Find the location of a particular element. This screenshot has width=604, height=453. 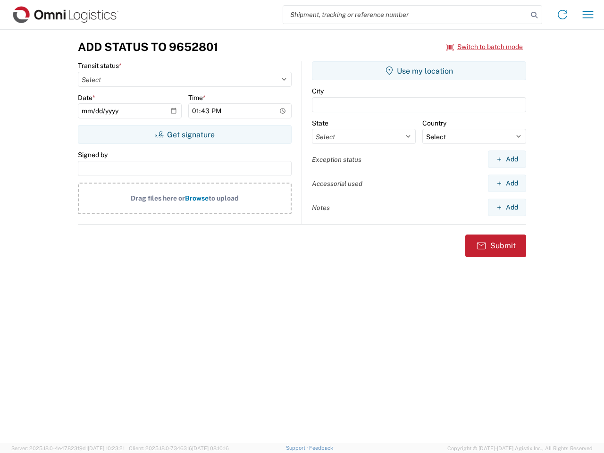

span: Server: 2025.18.0-4e47823f9d1 is located at coordinates (68, 448).